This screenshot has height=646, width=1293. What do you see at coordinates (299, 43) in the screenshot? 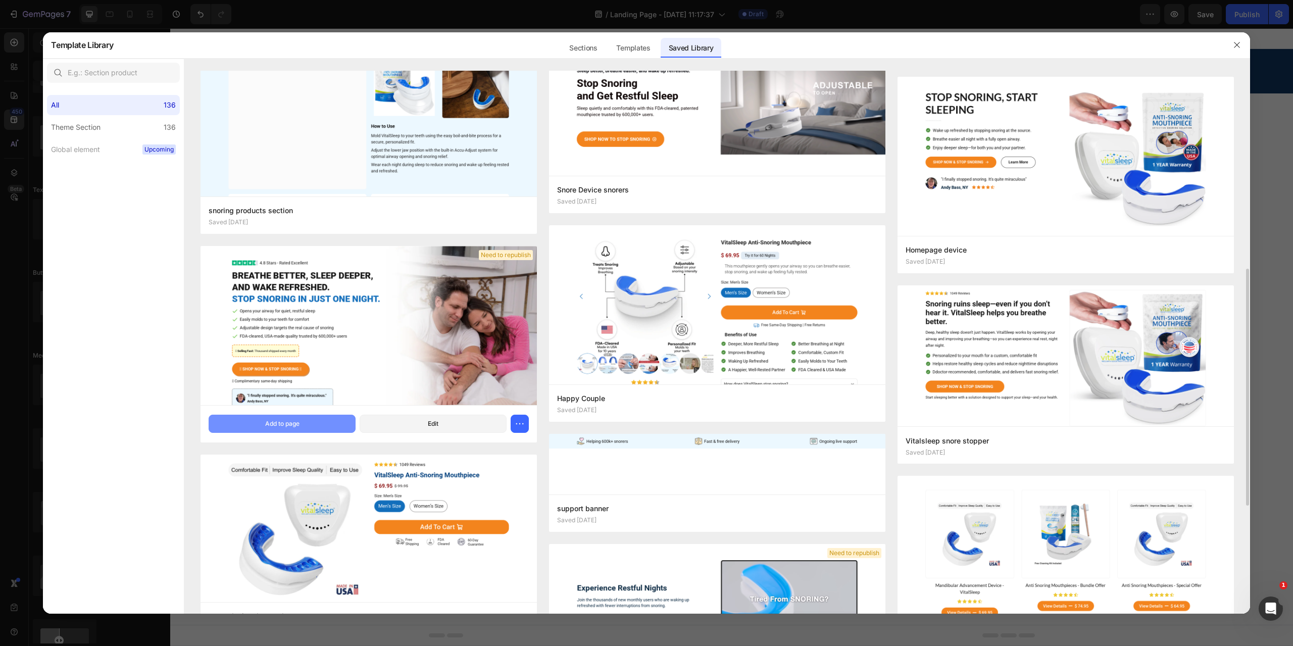
I see `img: vitalsleep-logo.png` at bounding box center [299, 43].